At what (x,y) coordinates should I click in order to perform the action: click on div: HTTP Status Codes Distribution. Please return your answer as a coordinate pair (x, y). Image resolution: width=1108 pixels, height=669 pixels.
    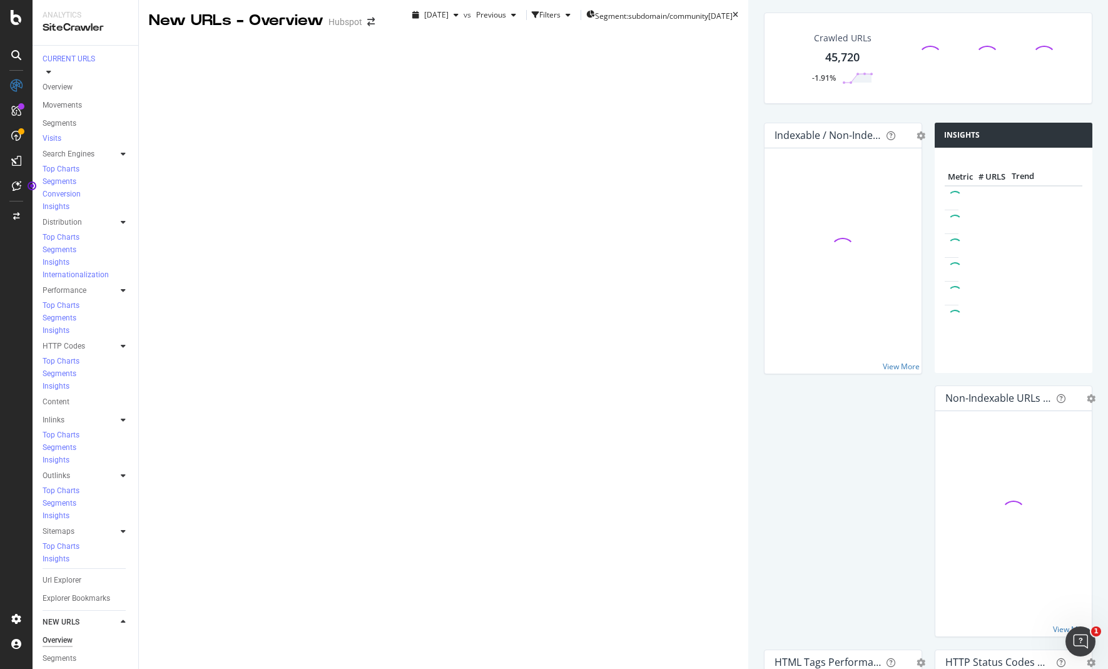
    Looking at the image, I should click on (999, 662).